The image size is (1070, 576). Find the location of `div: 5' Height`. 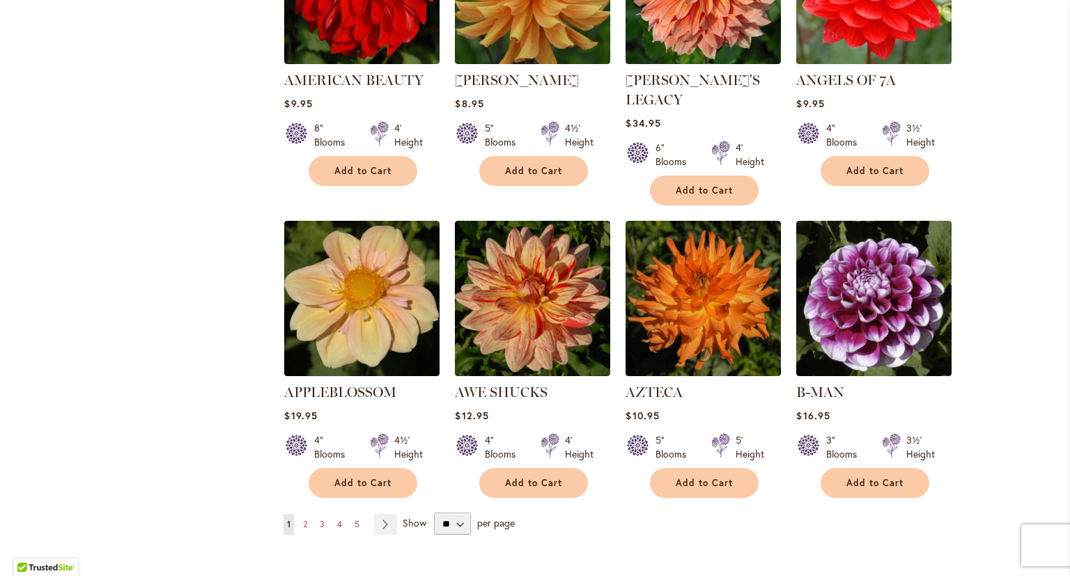

div: 5' Height is located at coordinates (750, 447).